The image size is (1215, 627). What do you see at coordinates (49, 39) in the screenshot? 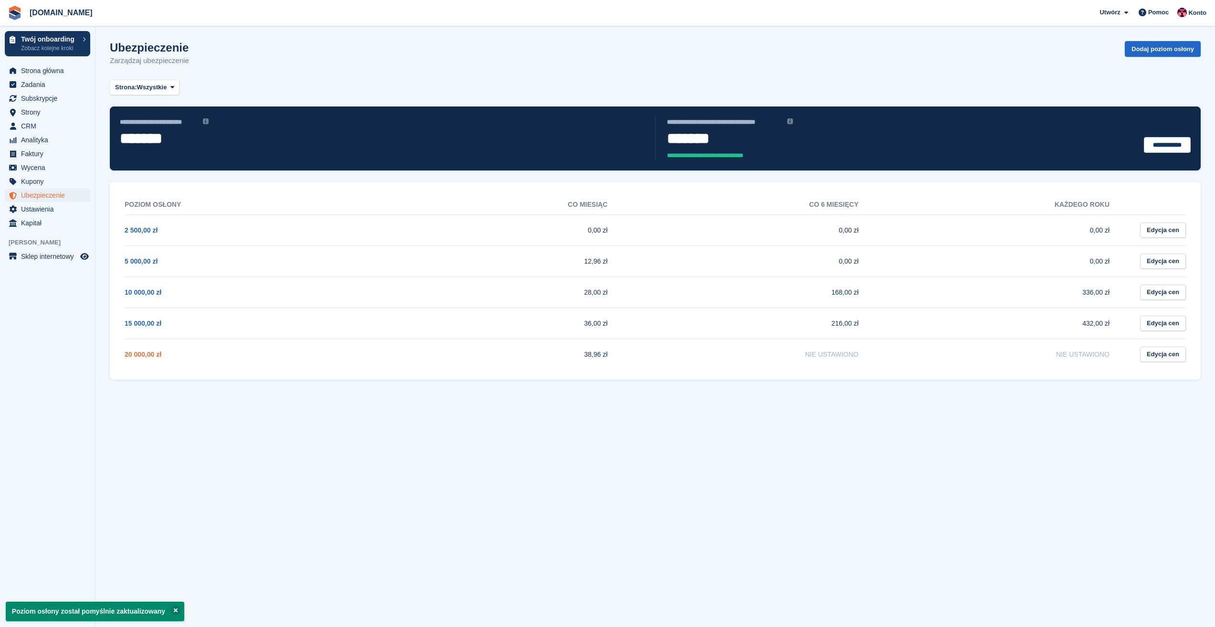
I see `p: Twój onboarding` at bounding box center [49, 39].